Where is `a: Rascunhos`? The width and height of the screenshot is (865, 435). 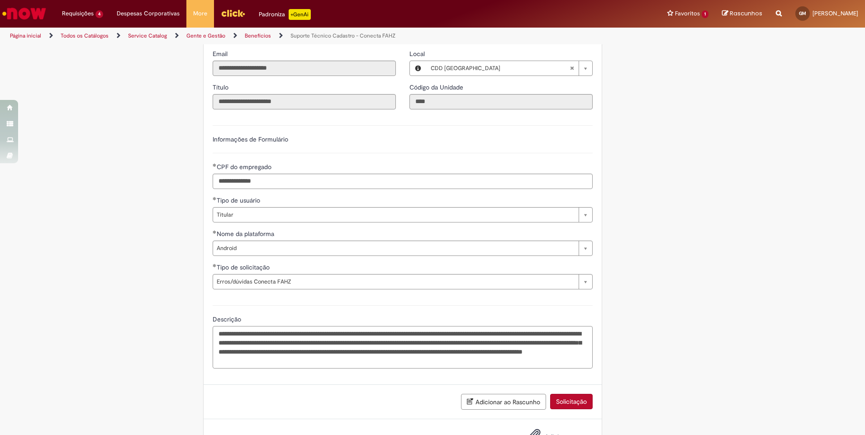 a: Rascunhos is located at coordinates (742, 14).